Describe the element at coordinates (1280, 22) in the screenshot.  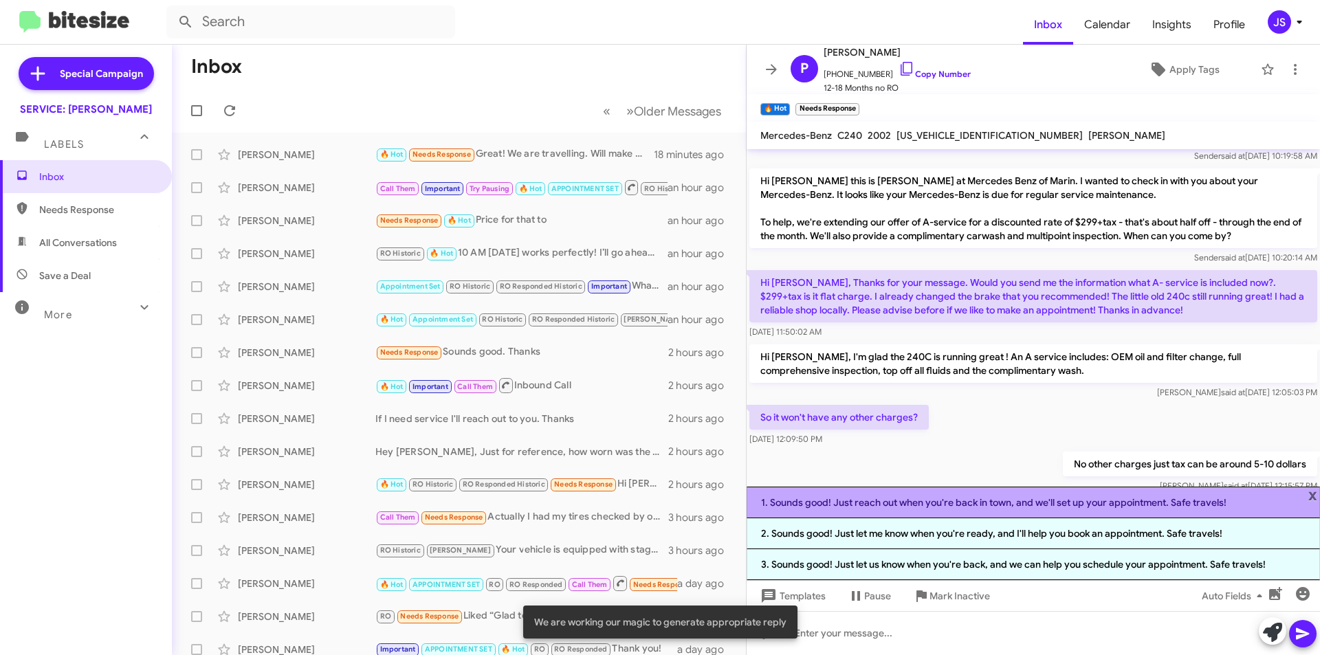
I see `button: JS` at that location.